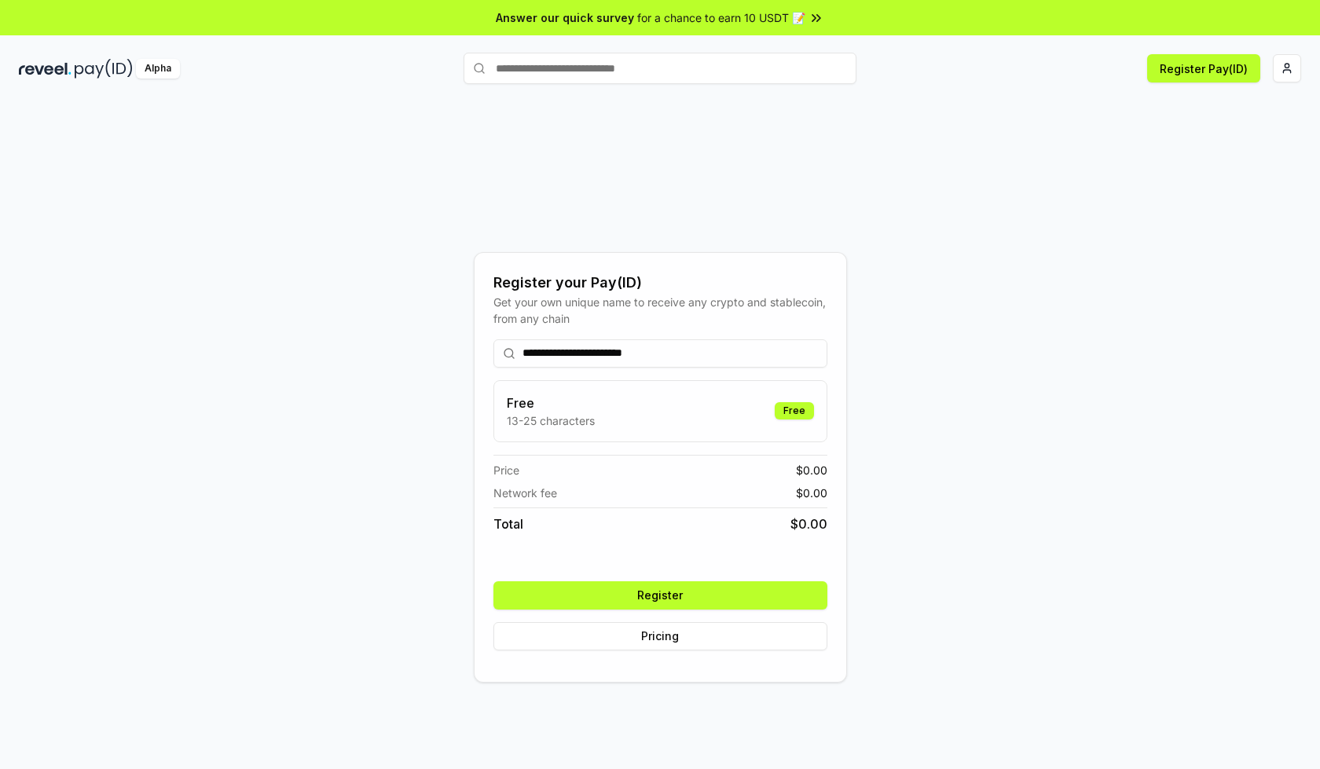  Describe the element at coordinates (565, 17) in the screenshot. I see `span: Answer our quick survey` at that location.